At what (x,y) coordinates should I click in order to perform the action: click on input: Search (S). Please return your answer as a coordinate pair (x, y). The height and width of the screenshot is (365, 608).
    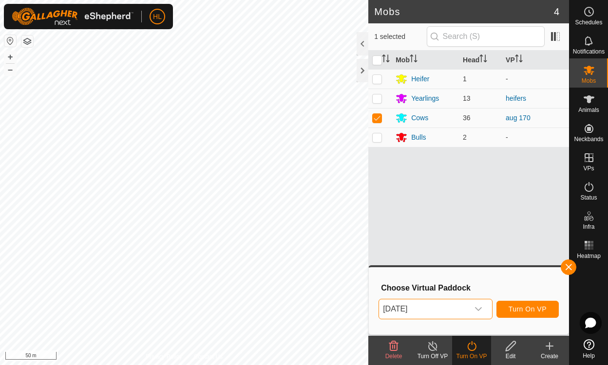
    Looking at the image, I should click on (486, 37).